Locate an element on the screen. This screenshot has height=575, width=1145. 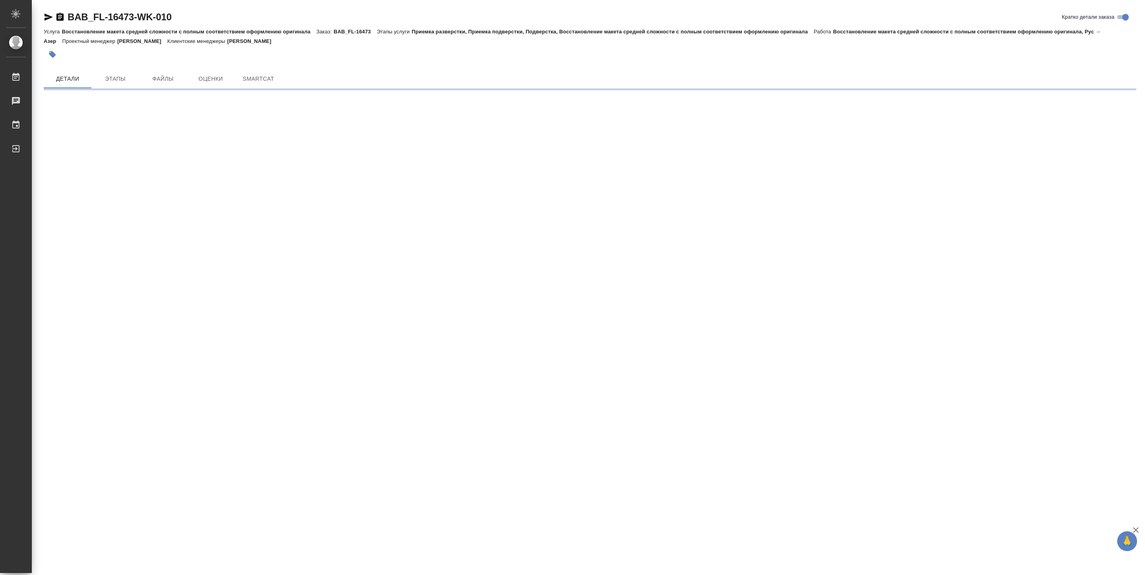
span: SmartCat is located at coordinates (258, 79).